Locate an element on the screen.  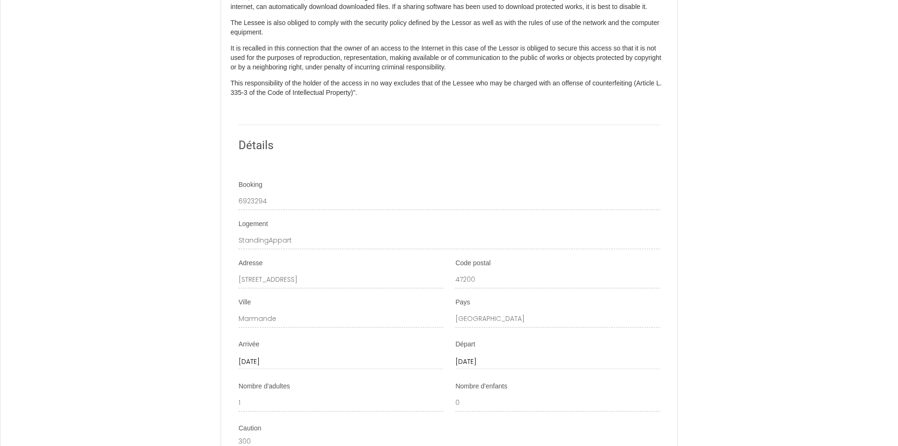
label: Pays is located at coordinates (462, 302).